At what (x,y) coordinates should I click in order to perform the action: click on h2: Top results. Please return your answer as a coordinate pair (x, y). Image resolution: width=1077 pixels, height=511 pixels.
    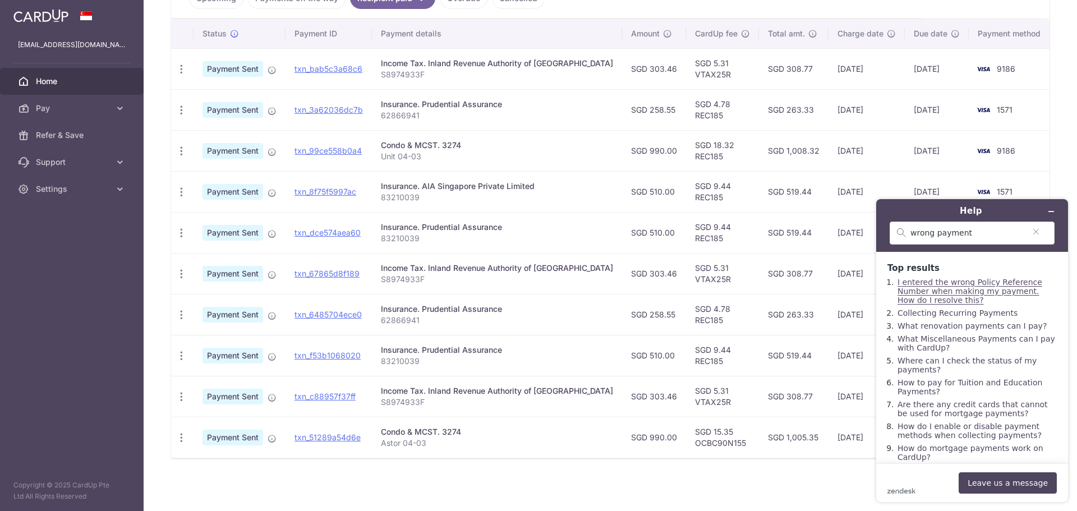
    Looking at the image, I should click on (105, 78).